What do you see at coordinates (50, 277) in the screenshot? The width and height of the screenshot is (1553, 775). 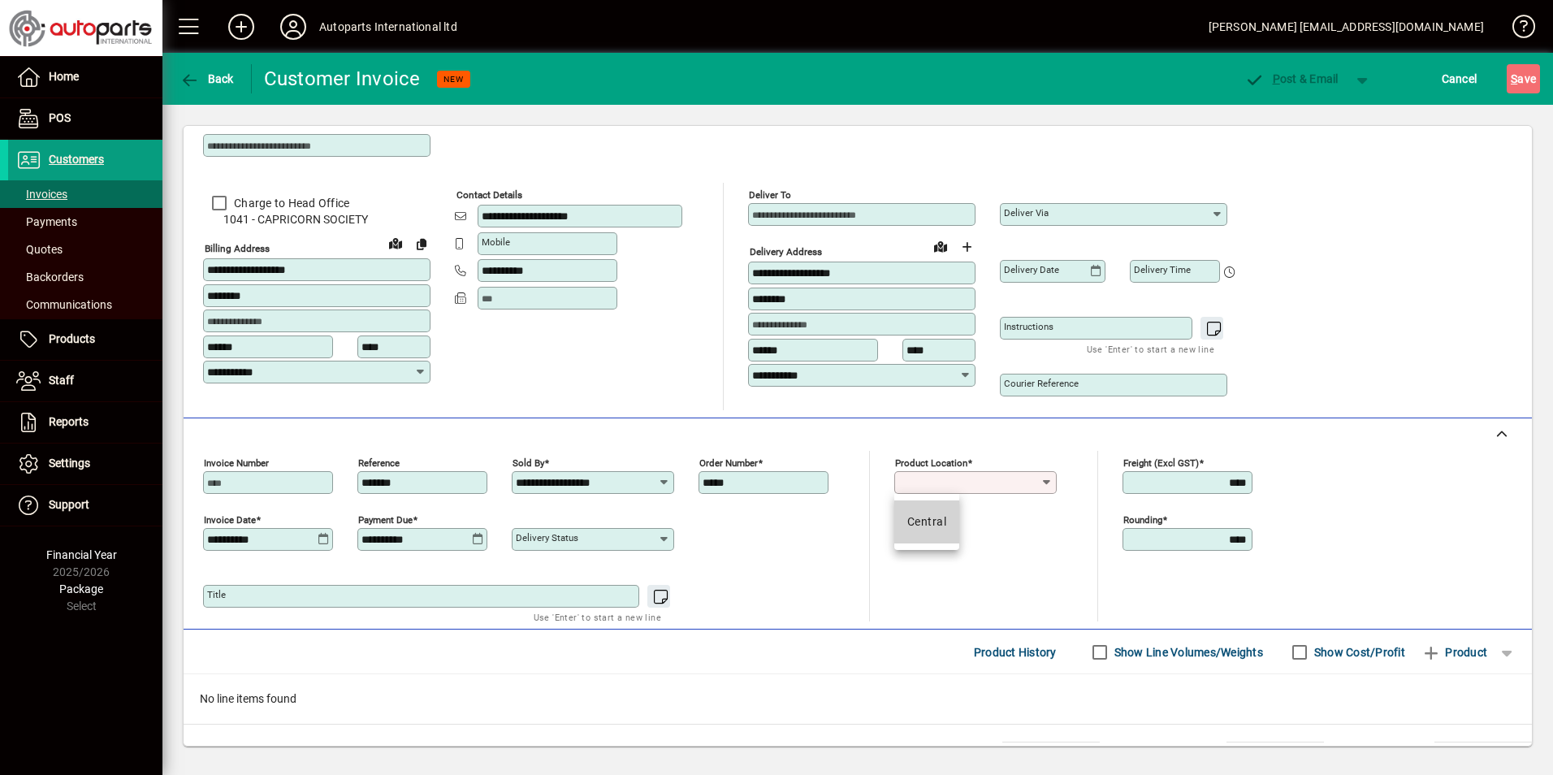 I see `span: Backorders` at bounding box center [50, 277].